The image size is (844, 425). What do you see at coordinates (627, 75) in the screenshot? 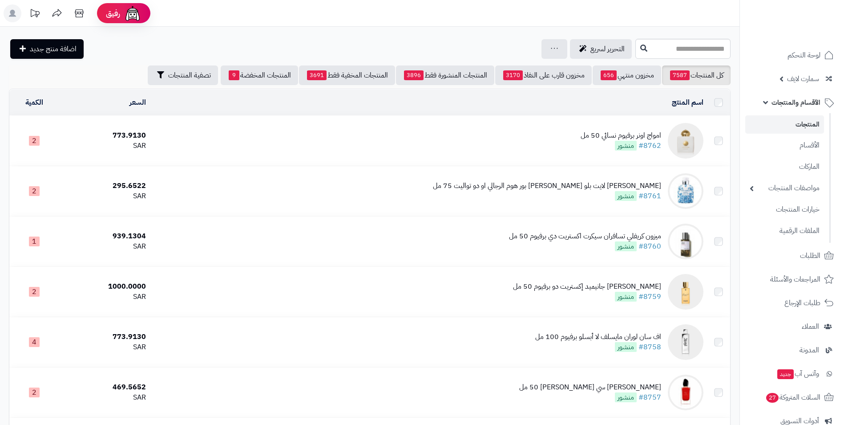
I see `a: مخزون منتهي656` at bounding box center [627, 75].